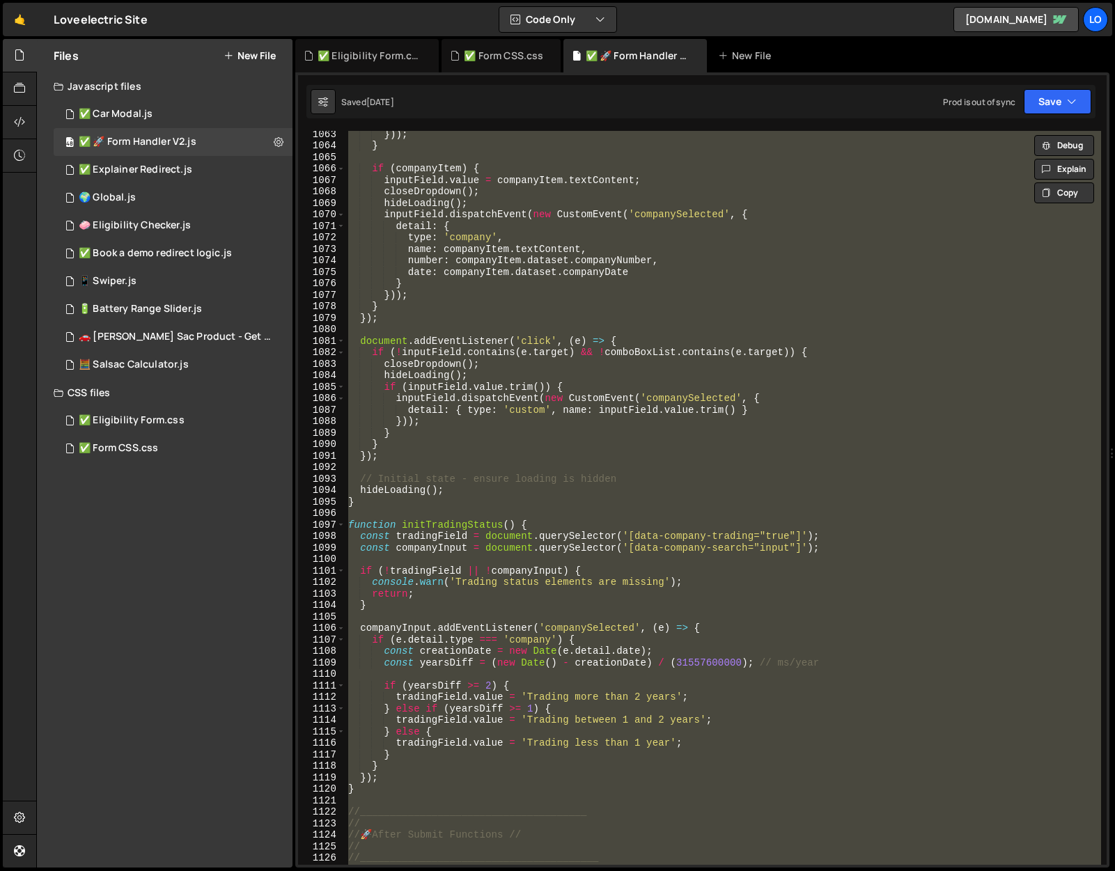 Image resolution: width=1115 pixels, height=871 pixels. I want to click on div: 1064, so click(322, 146).